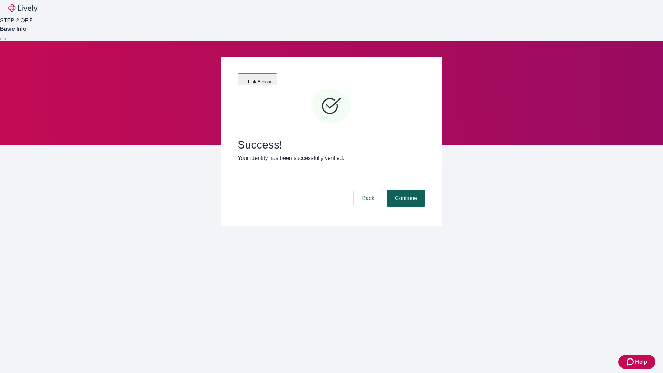  I want to click on span: Help, so click(641, 362).